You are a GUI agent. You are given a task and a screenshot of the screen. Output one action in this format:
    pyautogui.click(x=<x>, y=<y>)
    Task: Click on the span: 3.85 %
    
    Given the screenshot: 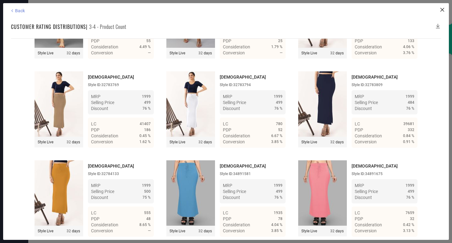 What is the action you would take?
    pyautogui.click(x=277, y=230)
    